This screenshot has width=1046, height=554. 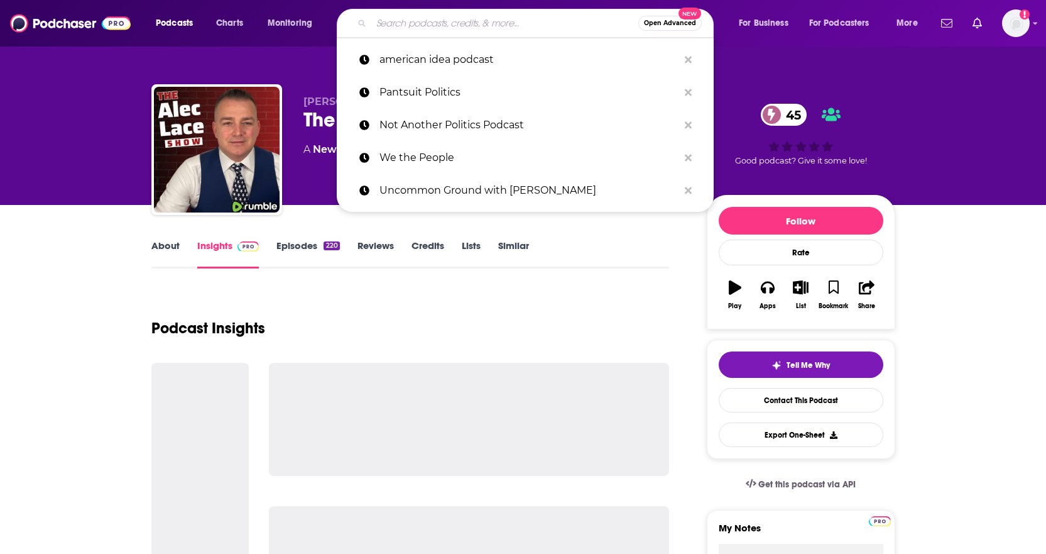 I want to click on button: Show profile menu, so click(x=1016, y=23).